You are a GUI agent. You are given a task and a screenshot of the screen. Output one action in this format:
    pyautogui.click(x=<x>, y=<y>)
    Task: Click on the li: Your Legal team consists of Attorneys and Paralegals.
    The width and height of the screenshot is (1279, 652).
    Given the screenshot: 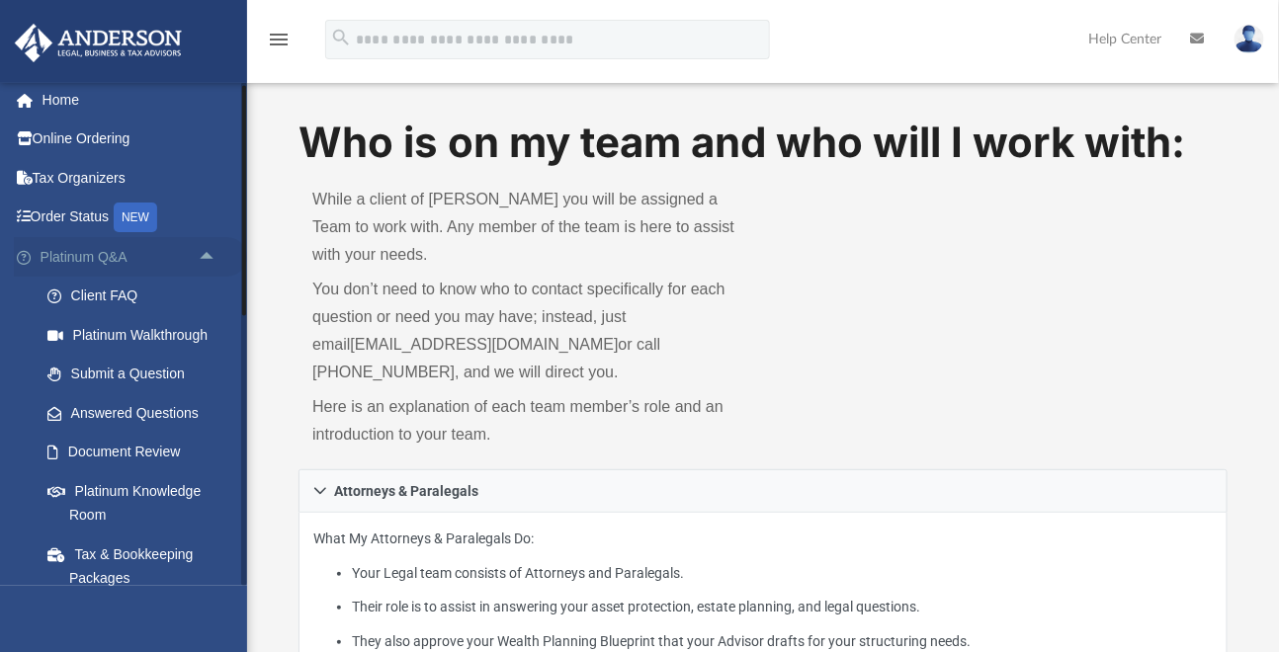 What is the action you would take?
    pyautogui.click(x=782, y=573)
    